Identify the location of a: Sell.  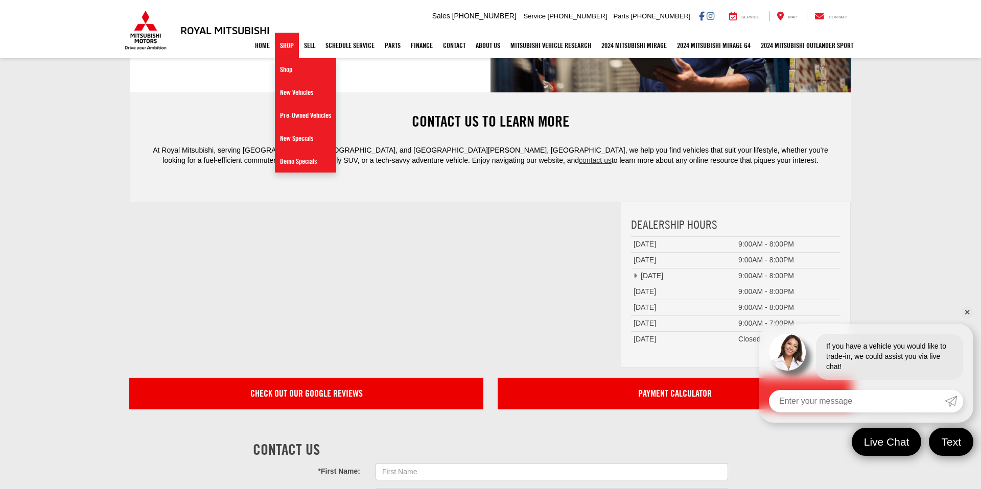
(310, 45).